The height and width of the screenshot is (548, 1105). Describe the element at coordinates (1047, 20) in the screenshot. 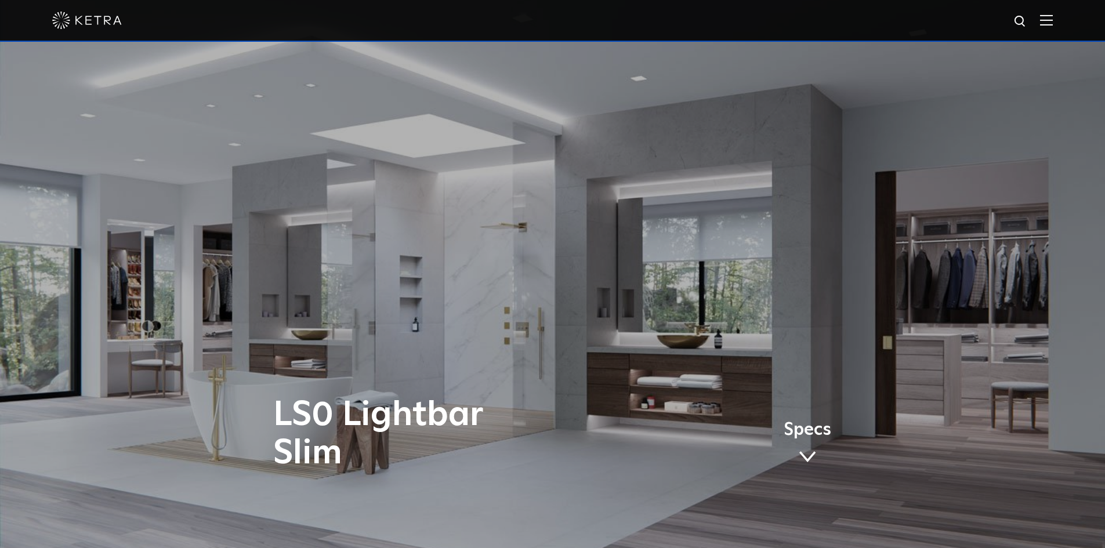

I see `img: Hamburger%20Nav.svg` at that location.